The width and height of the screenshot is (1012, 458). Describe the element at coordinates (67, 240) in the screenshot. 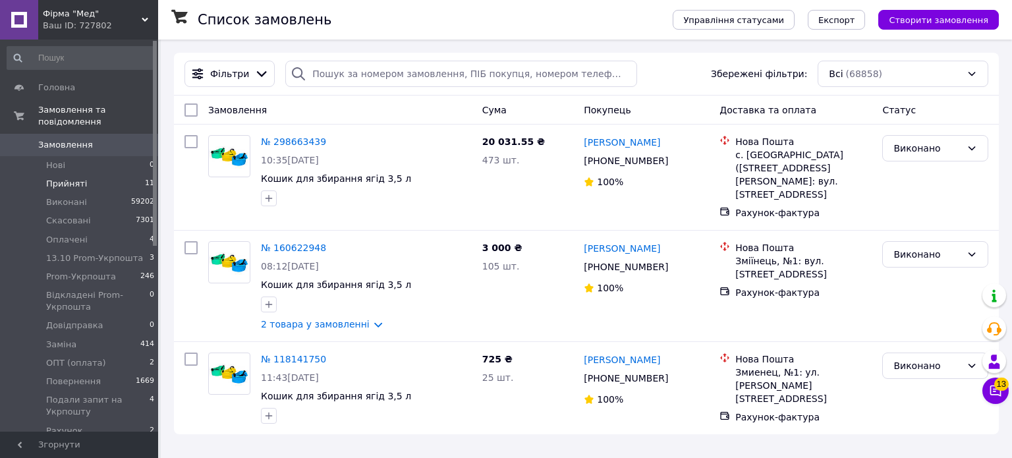

I see `span: Оплачені` at that location.